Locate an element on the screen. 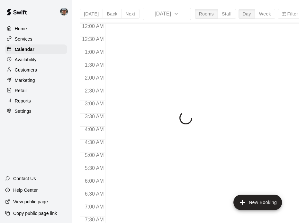 The width and height of the screenshot is (299, 223). span: 12:00 AM is located at coordinates (93, 26).